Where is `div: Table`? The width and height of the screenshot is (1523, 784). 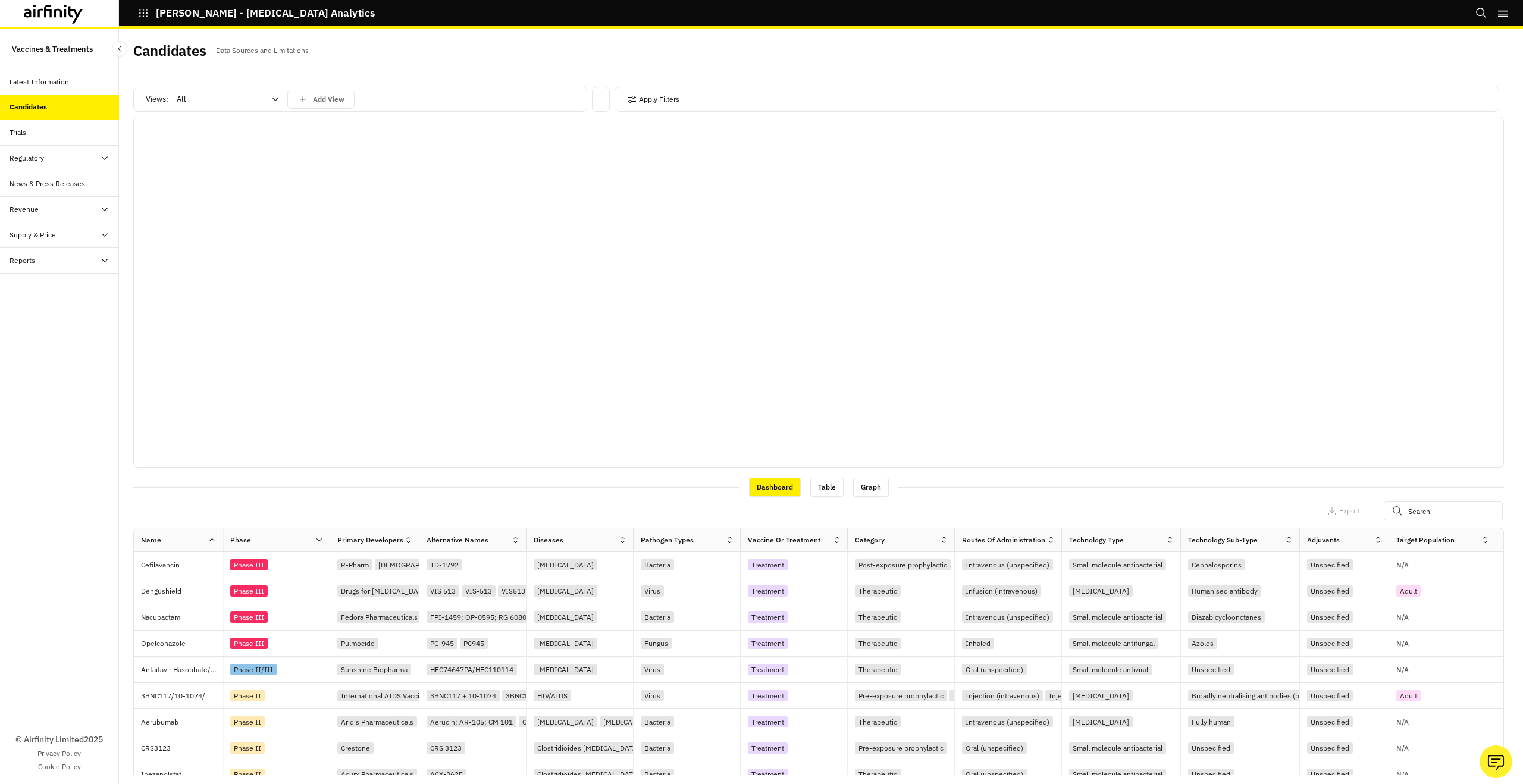
div: Table is located at coordinates (827, 487).